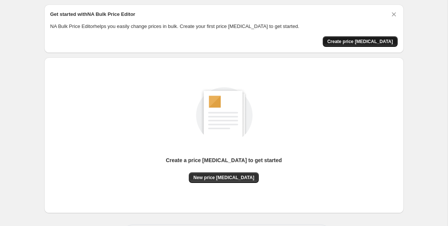 This screenshot has width=448, height=226. Describe the element at coordinates (360, 42) in the screenshot. I see `button: Create price change job` at that location.